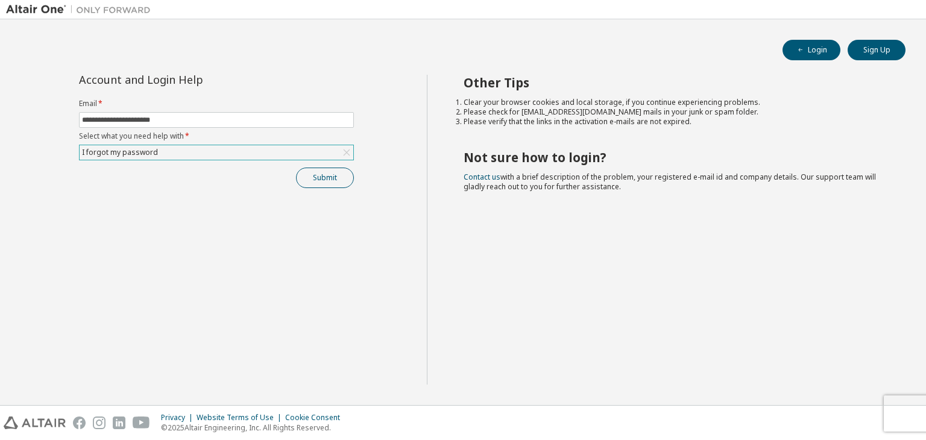 This screenshot has width=926, height=440. I want to click on img: facebook.svg, so click(79, 423).